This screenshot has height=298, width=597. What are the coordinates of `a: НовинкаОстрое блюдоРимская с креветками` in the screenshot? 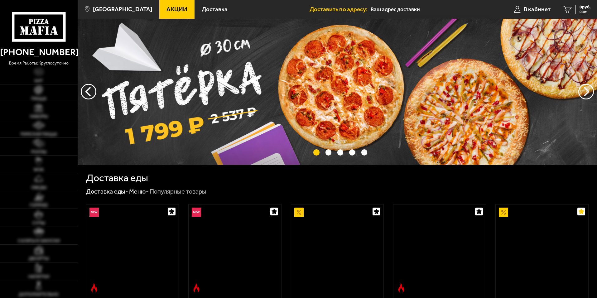 It's located at (133, 250).